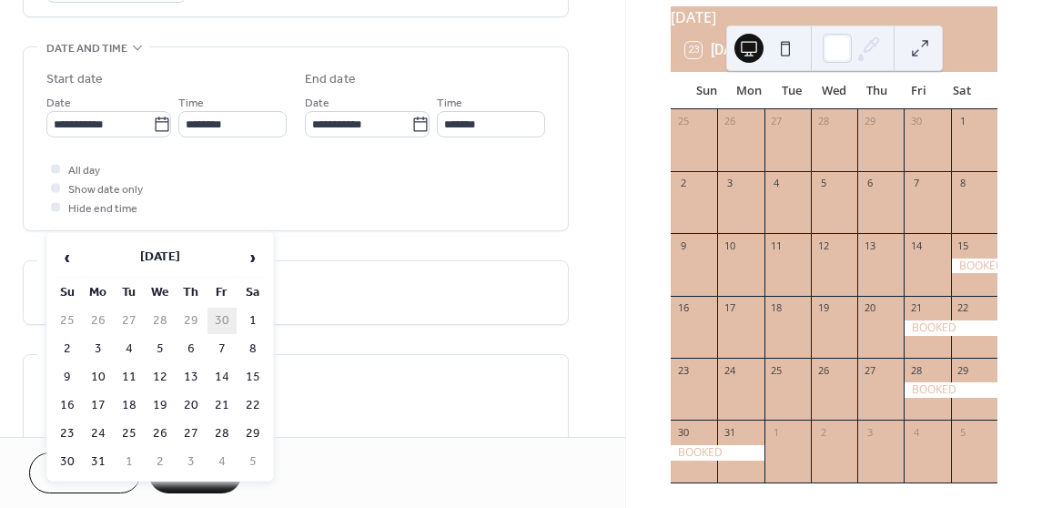 This screenshot has width=1042, height=508. What do you see at coordinates (84, 170) in the screenshot?
I see `span: All day` at bounding box center [84, 170].